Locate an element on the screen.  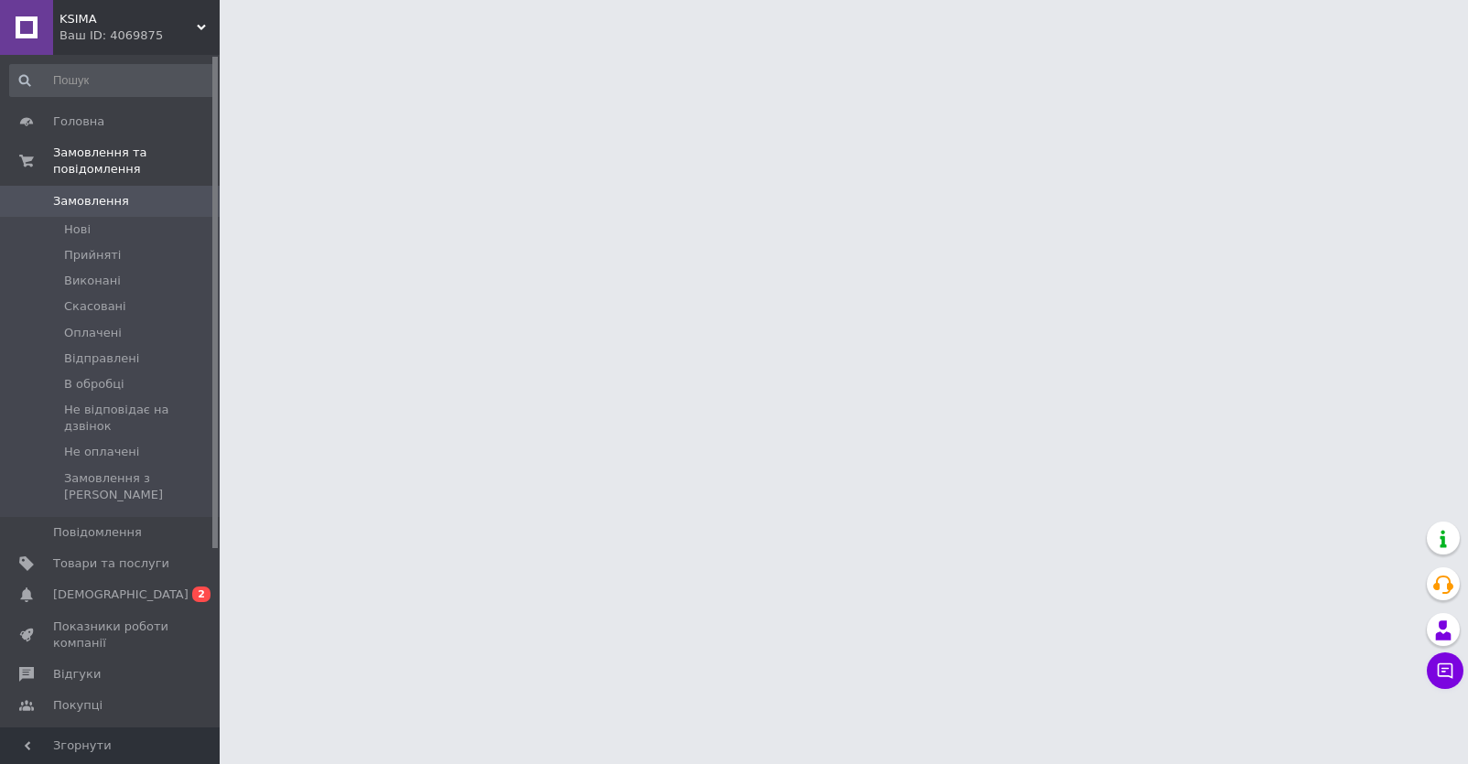
span: Замовлення is located at coordinates (91, 201).